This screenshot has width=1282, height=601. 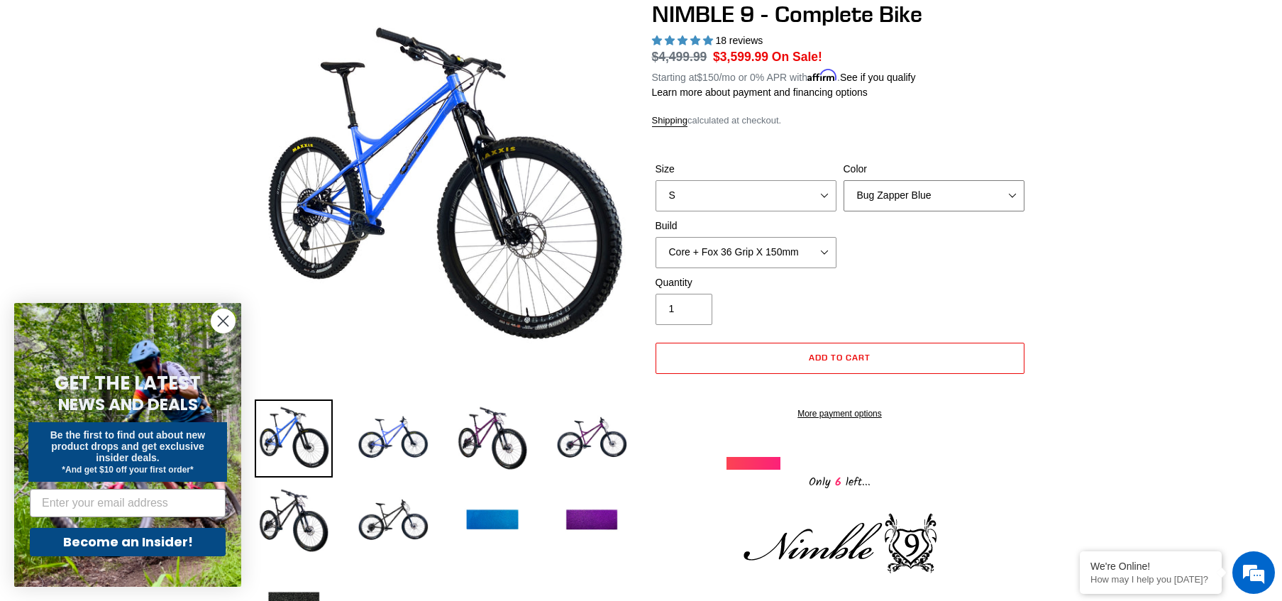 What do you see at coordinates (838, 482) in the screenshot?
I see `span: 6` at bounding box center [838, 482].